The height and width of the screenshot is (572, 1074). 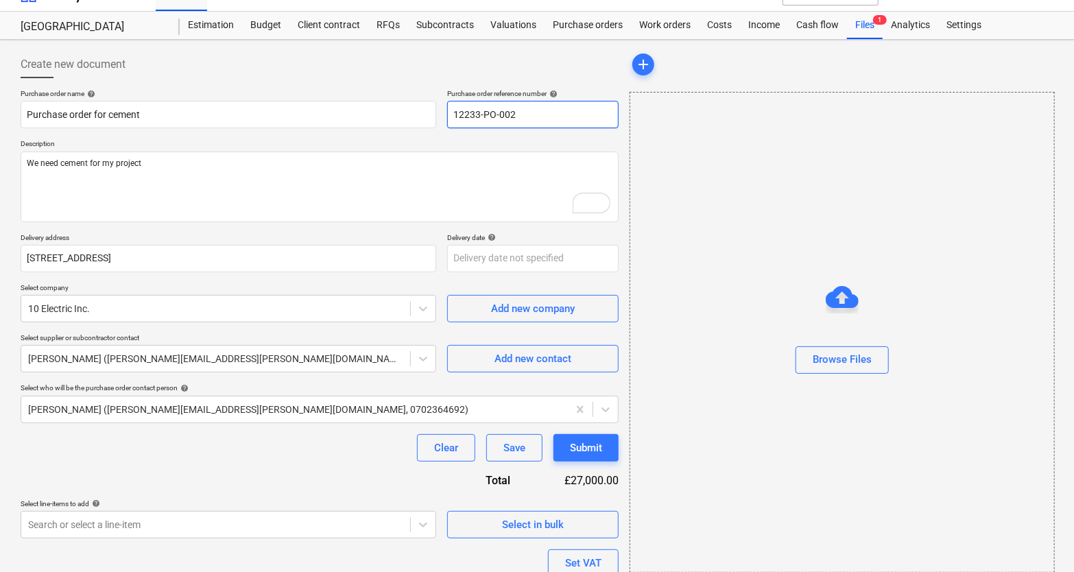 I want to click on div: Files, so click(x=865, y=25).